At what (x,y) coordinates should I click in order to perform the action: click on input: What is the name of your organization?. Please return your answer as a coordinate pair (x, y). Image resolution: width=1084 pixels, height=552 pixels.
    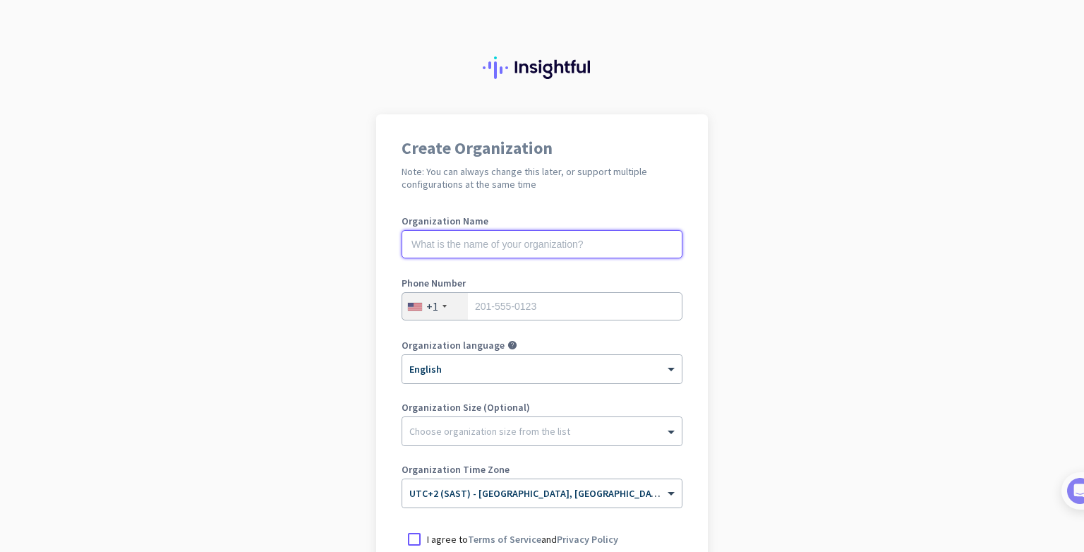
    Looking at the image, I should click on (542, 244).